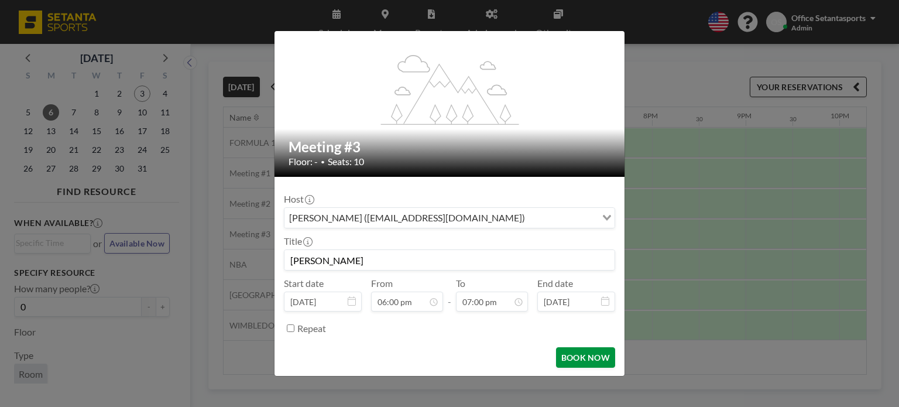 This screenshot has height=407, width=899. What do you see at coordinates (449, 218) in the screenshot?
I see `div: Search for option` at bounding box center [449, 218].